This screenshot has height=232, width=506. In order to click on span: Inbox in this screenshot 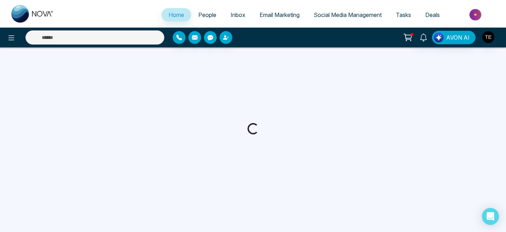, I will do `click(238, 15)`.